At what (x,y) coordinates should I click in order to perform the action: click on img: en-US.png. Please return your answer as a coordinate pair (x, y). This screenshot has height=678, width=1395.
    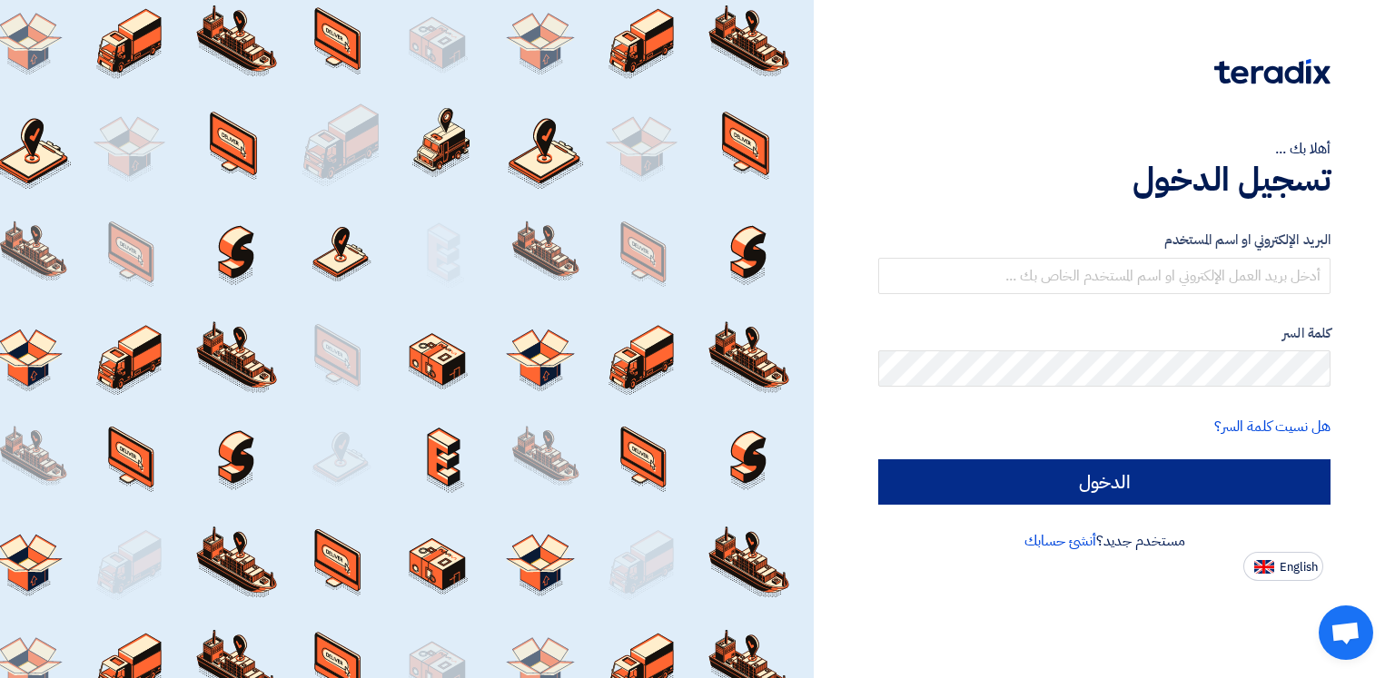
    Looking at the image, I should click on (1264, 567).